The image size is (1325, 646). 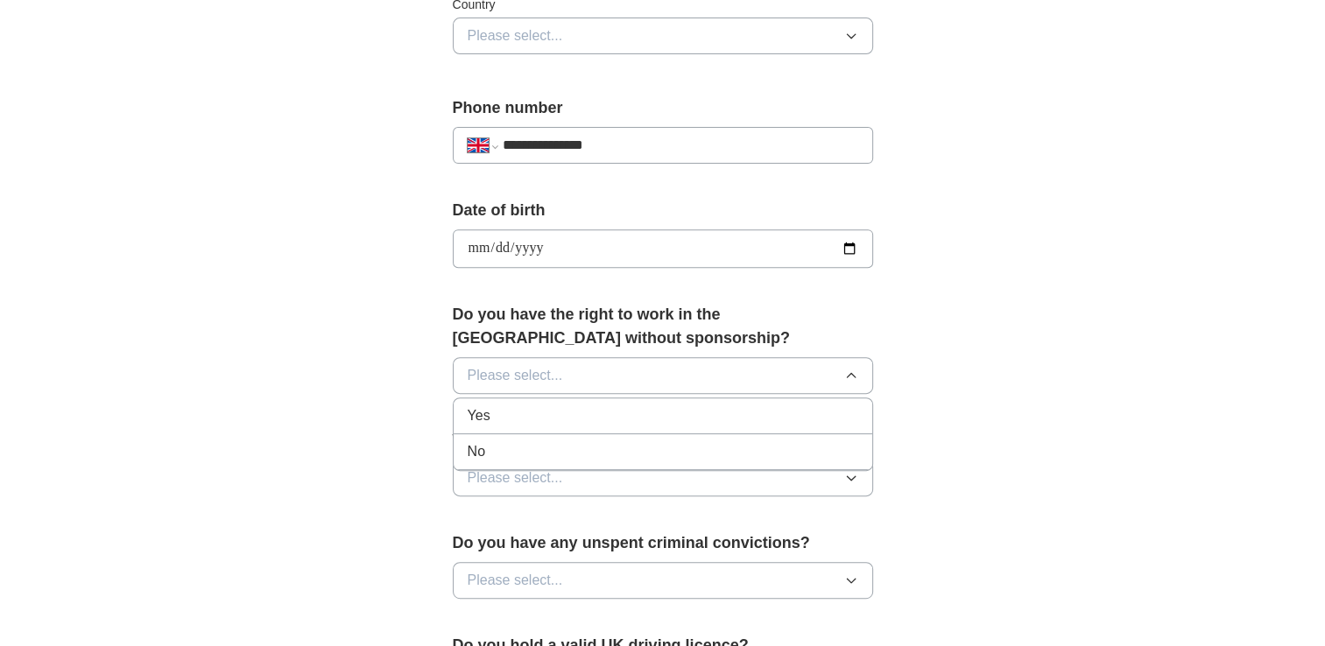 I want to click on label: Do you have any unspent criminal convictions?, so click(x=663, y=543).